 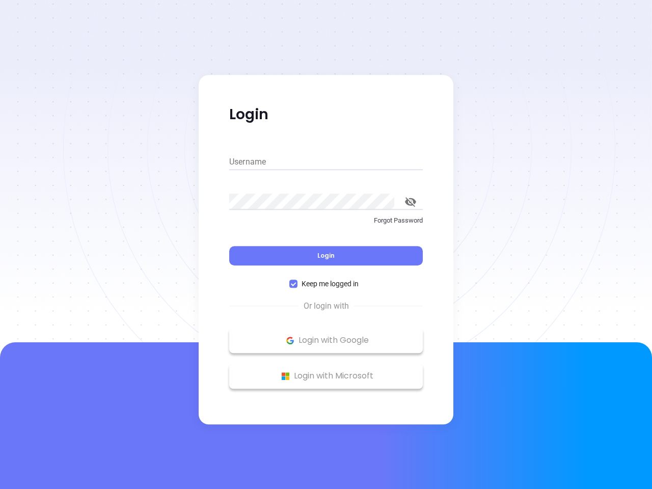 What do you see at coordinates (326, 340) in the screenshot?
I see `p: Login with Google` at bounding box center [326, 340].